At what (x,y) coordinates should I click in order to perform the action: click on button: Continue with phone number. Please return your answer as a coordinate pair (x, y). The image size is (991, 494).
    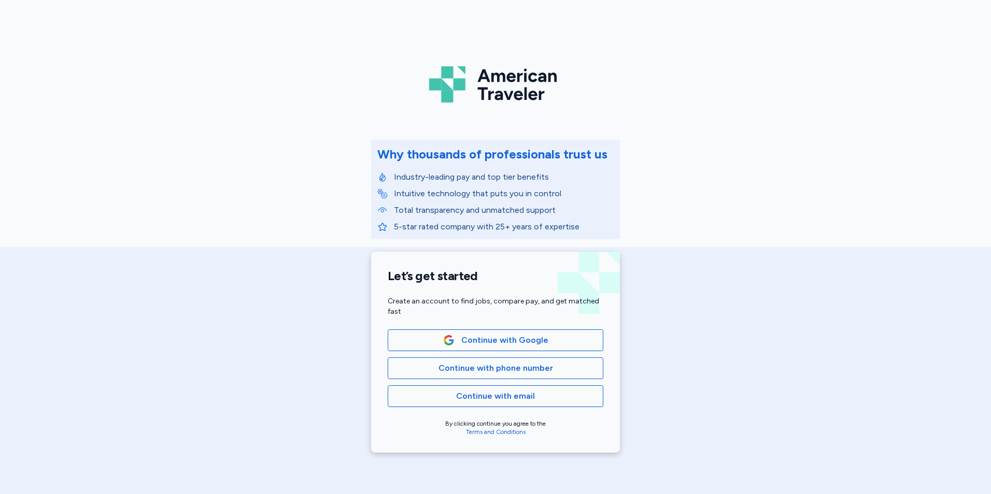
    Looking at the image, I should click on (495, 368).